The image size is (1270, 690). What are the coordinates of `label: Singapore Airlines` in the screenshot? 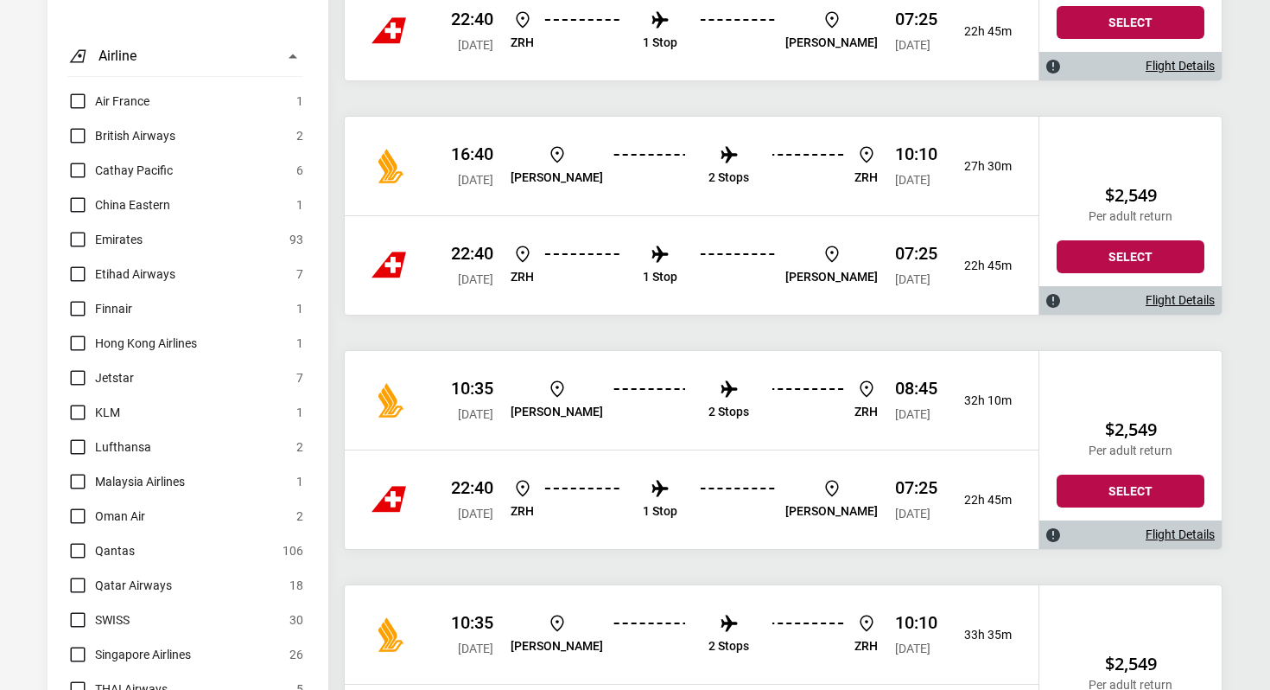 It's located at (129, 654).